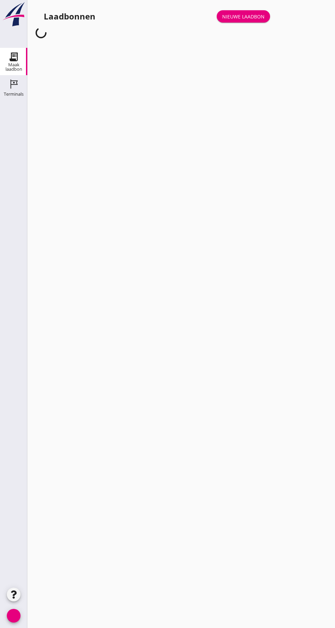  I want to click on font: Nieuwe laadbon, so click(243, 16).